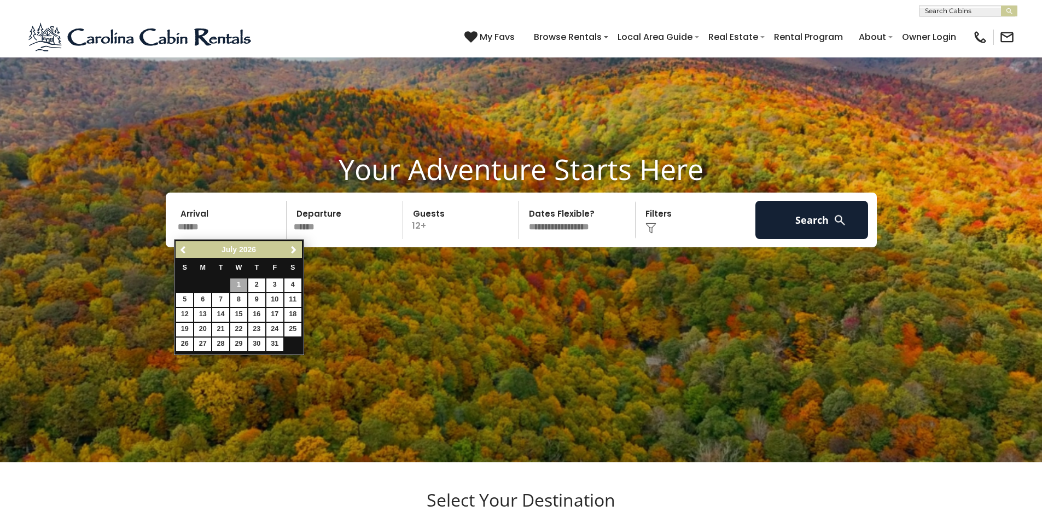 Image resolution: width=1042 pixels, height=517 pixels. Describe the element at coordinates (294, 250) in the screenshot. I see `span: Next` at that location.